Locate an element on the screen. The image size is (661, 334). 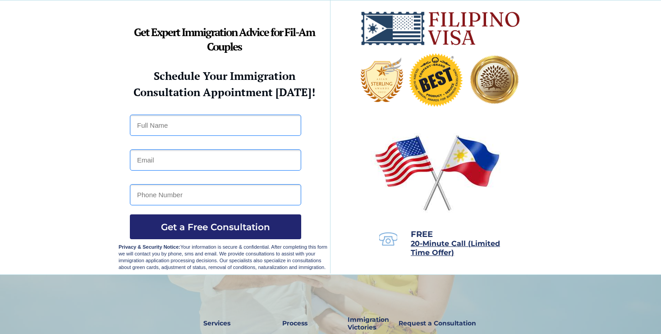
span: Get a Free Consultation is located at coordinates (216, 227).